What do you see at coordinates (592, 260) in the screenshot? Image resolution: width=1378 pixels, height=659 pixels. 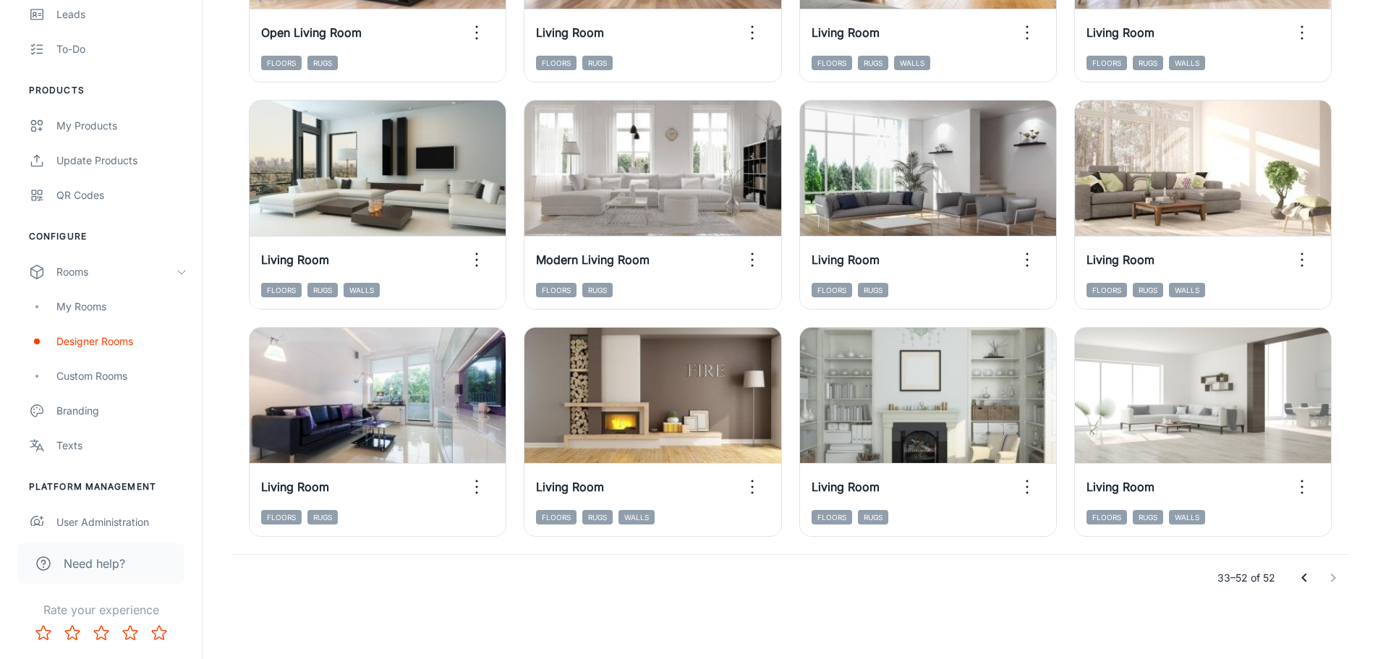 I see `h6: Modern Living Room` at bounding box center [592, 260].